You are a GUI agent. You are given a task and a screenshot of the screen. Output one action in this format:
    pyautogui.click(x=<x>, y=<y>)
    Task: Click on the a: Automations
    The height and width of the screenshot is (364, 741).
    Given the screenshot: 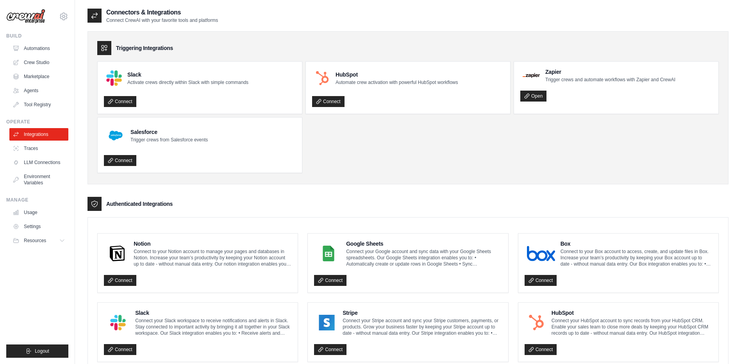 What is the action you would take?
    pyautogui.click(x=39, y=48)
    